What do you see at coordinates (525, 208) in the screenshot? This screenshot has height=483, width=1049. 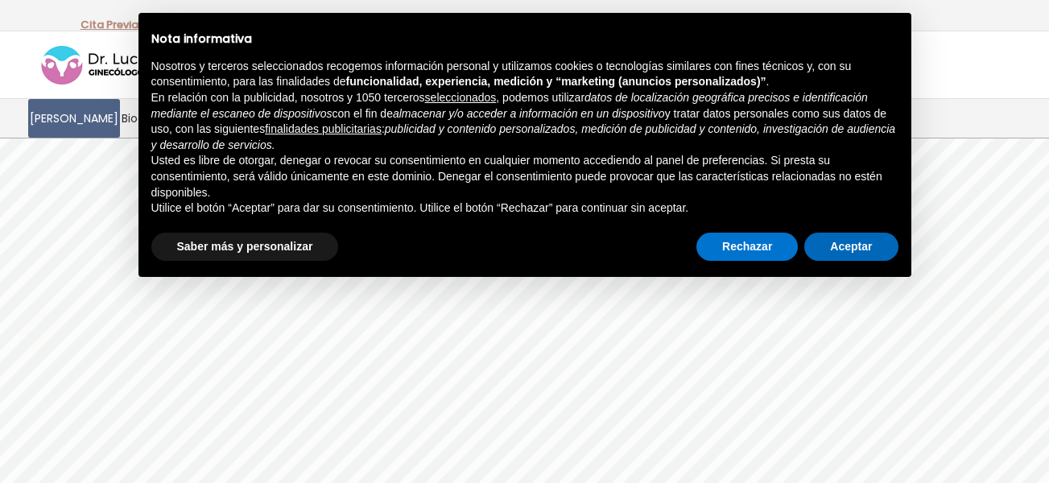 I see `p: Utilice el botón “Aceptar” para dar su consentimiento. Utilice el botón “Rechazar” para continuar...` at bounding box center [525, 208].